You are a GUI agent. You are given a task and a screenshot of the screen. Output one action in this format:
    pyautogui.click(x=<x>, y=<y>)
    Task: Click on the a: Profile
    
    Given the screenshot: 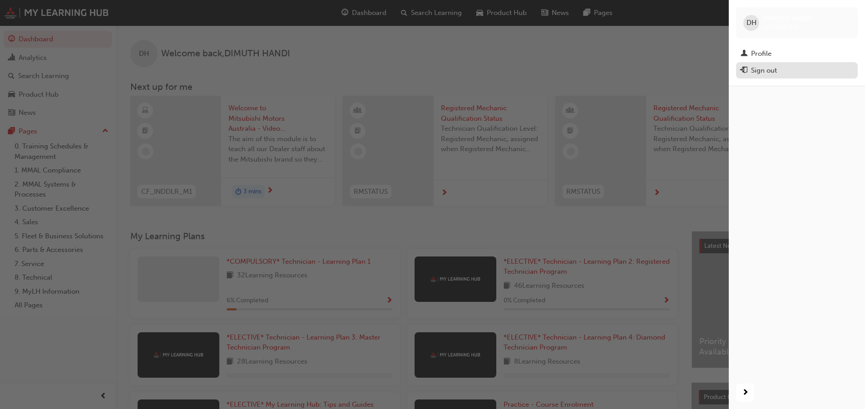 What is the action you would take?
    pyautogui.click(x=797, y=54)
    